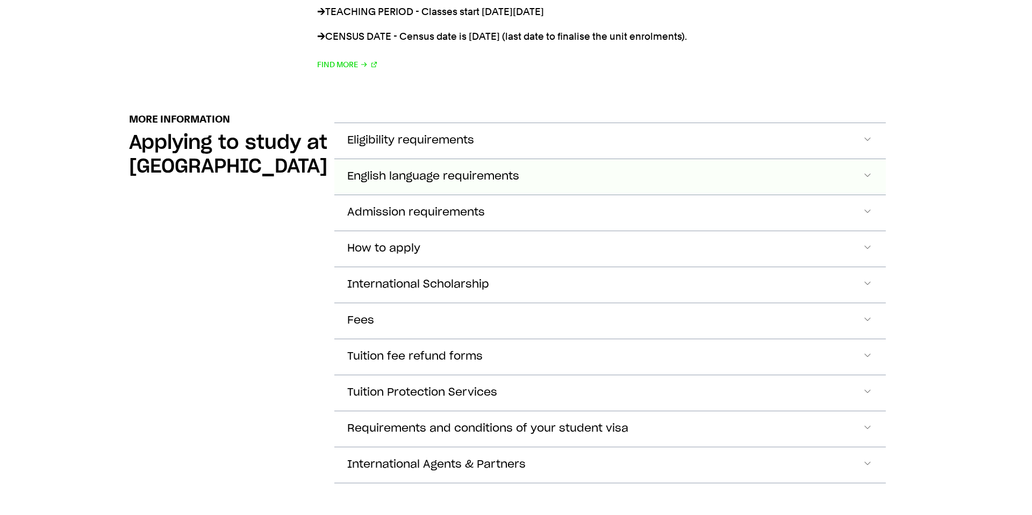  I want to click on button: International Agents & Partners, so click(610, 465).